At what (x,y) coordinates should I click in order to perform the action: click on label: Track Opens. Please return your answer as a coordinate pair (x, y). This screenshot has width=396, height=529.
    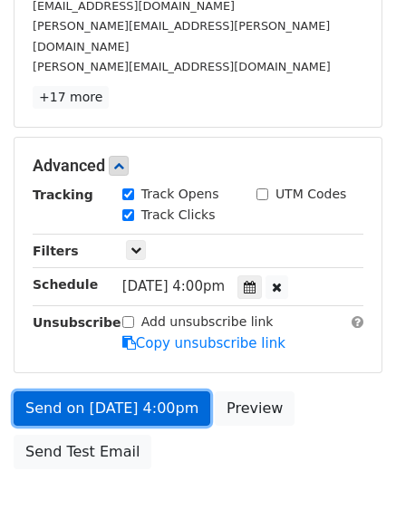
    Looking at the image, I should click on (180, 194).